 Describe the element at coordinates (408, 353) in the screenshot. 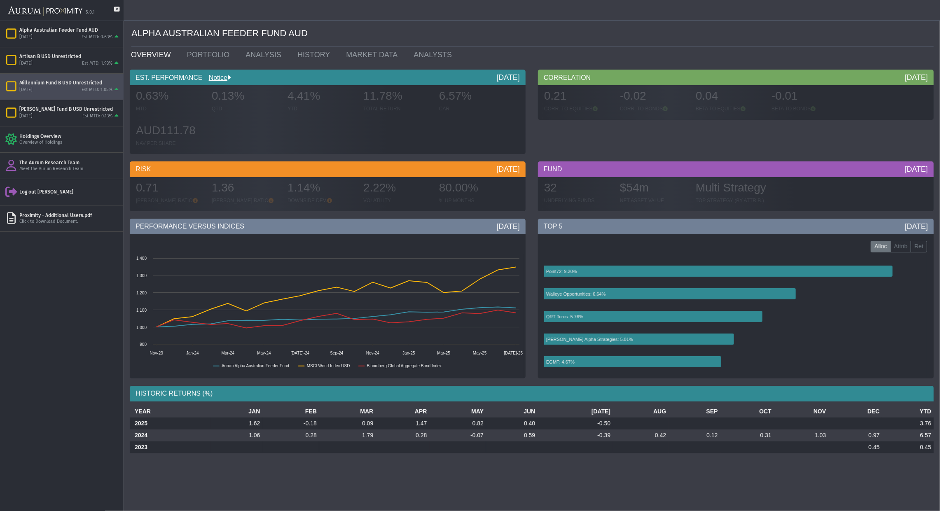

I see `text: Jan-25` at that location.